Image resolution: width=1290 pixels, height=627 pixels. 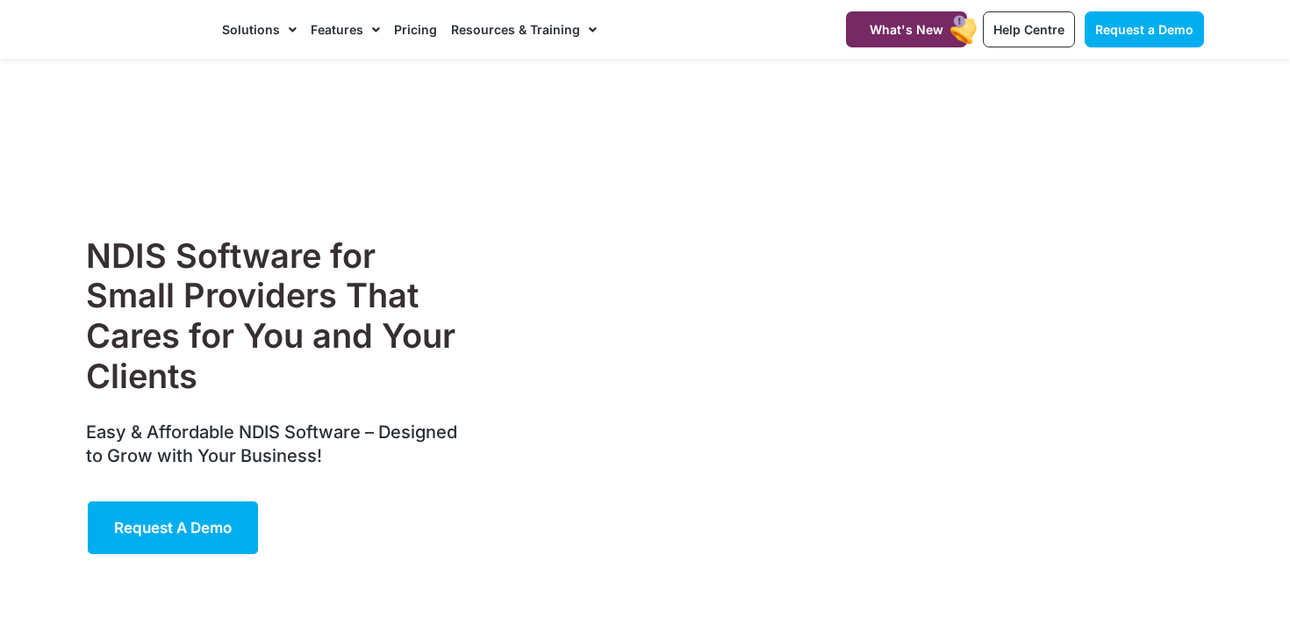 What do you see at coordinates (1028, 29) in the screenshot?
I see `a: Help Centre` at bounding box center [1028, 29].